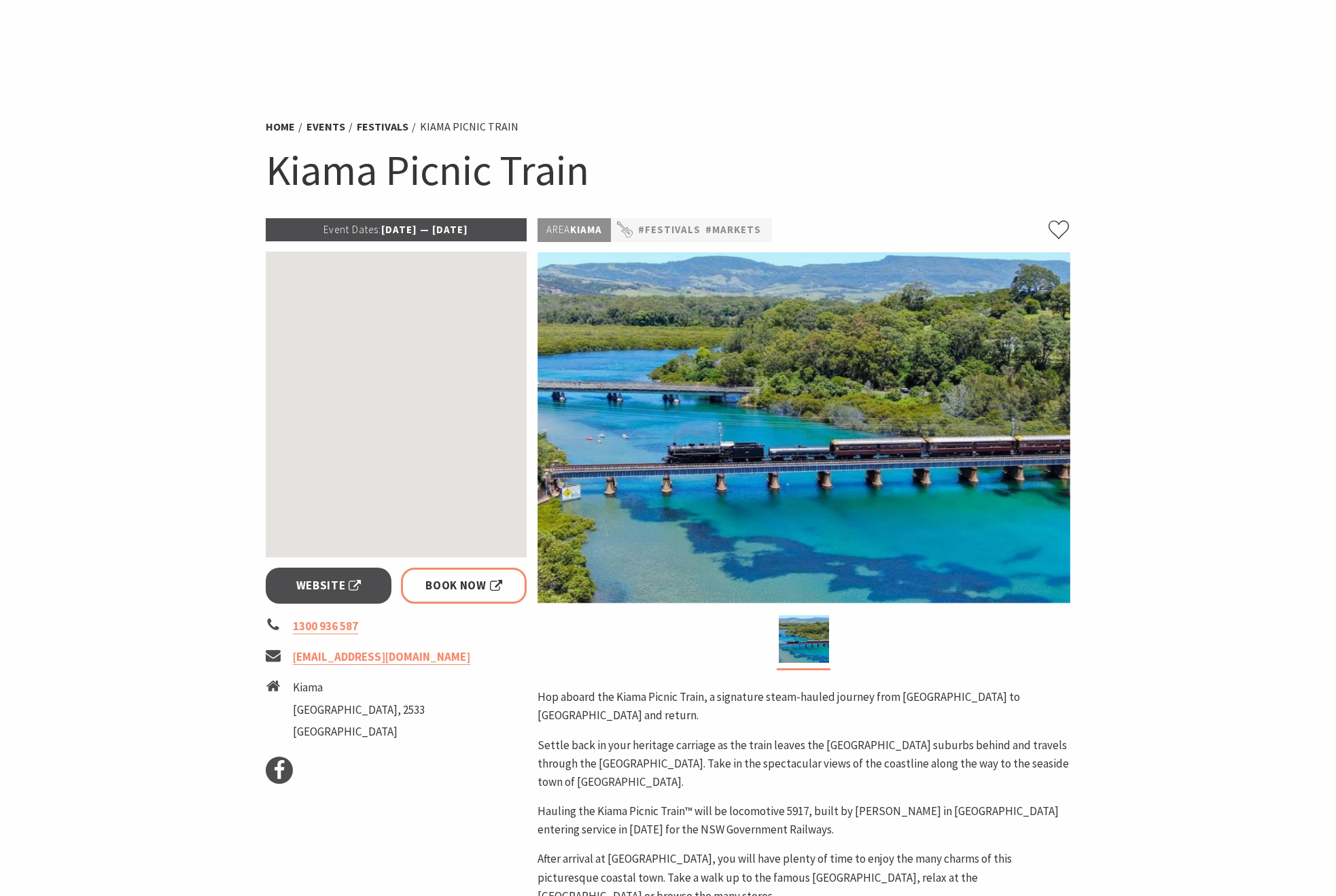 The width and height of the screenshot is (1336, 896). Describe the element at coordinates (574, 229) in the screenshot. I see `p: Kiama` at that location.